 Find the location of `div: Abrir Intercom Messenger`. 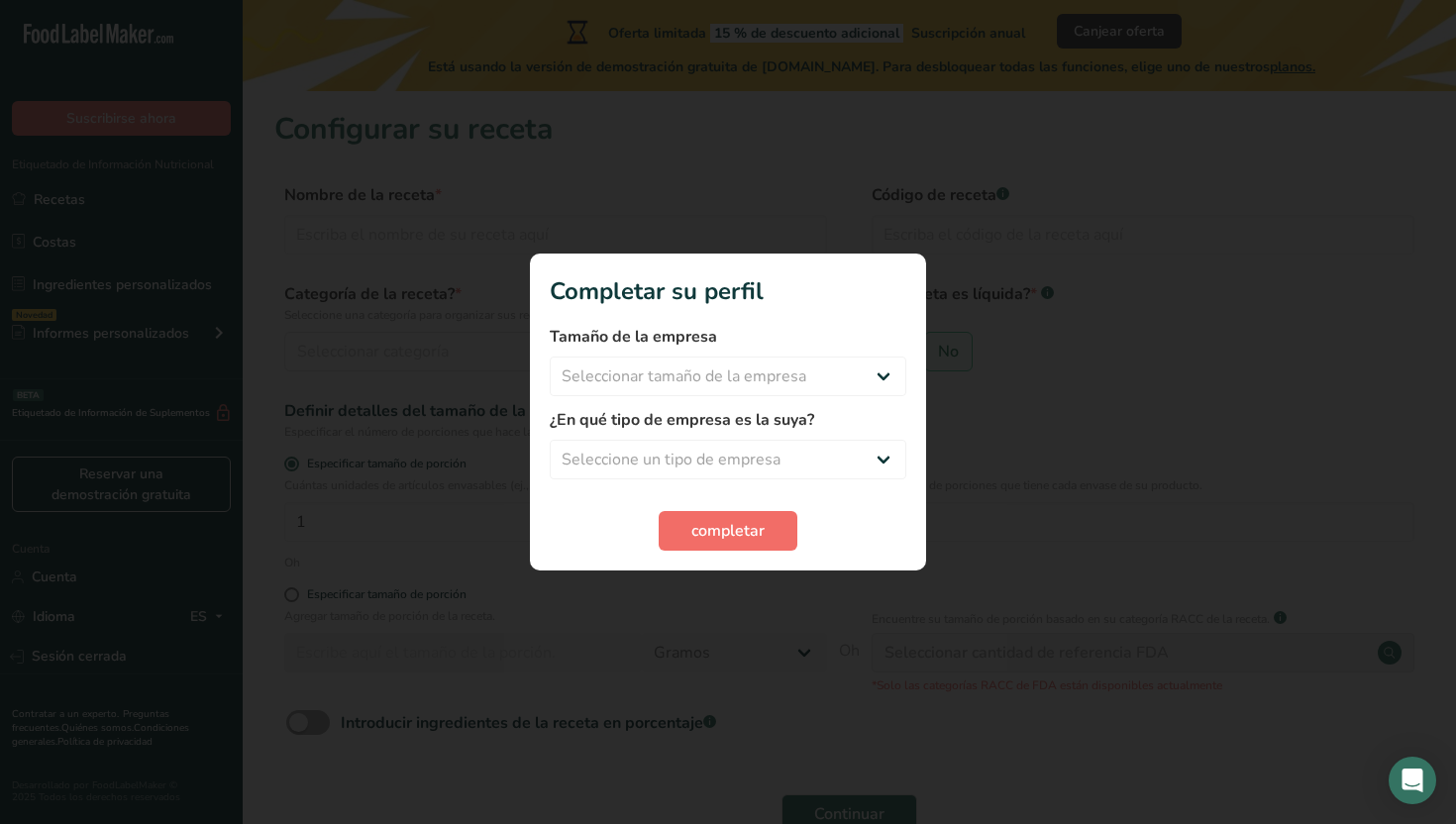

div: Abrir Intercom Messenger is located at coordinates (1412, 780).